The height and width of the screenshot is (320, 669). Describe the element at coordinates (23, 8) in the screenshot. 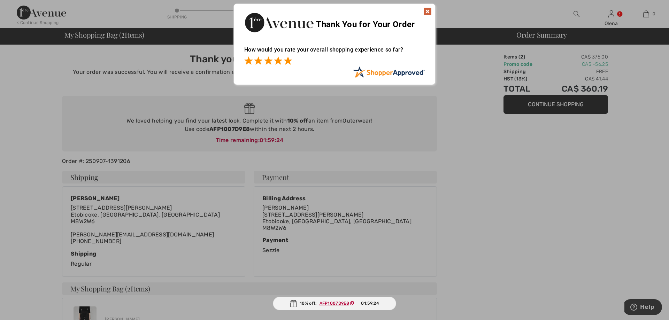

I see `span: Help` at that location.